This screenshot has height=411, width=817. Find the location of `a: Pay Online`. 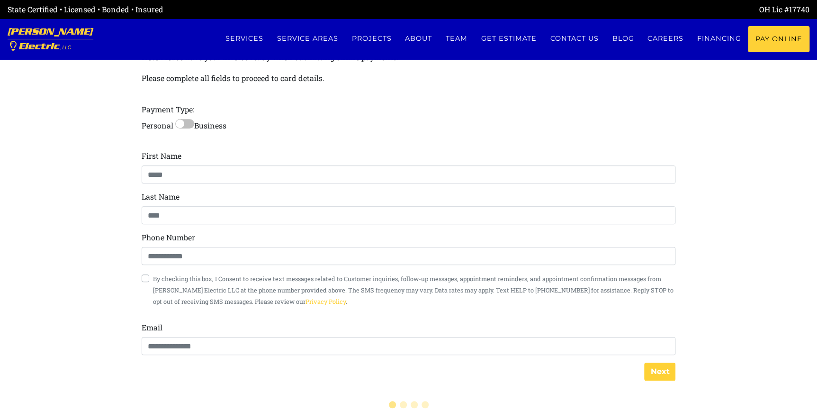

a: Pay Online is located at coordinates (779, 39).